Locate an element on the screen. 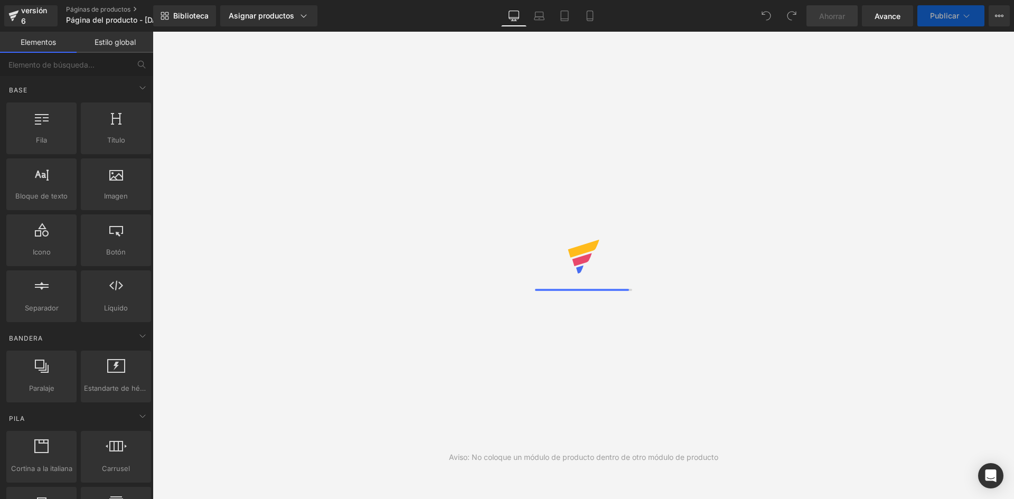  font: Botón is located at coordinates (116, 252).